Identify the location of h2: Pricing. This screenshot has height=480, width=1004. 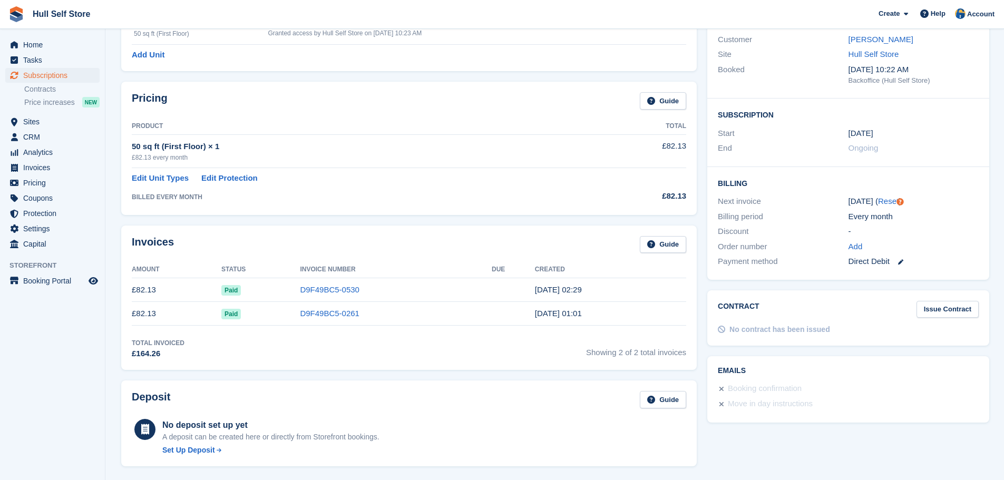
(150, 101).